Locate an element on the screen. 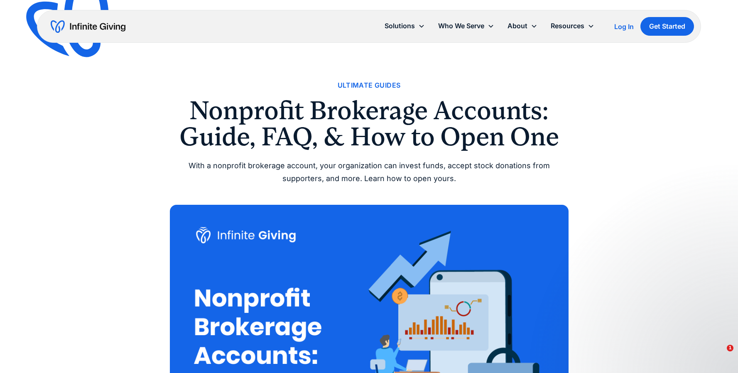 The height and width of the screenshot is (373, 738). a: Ultimate Guides is located at coordinates (369, 85).